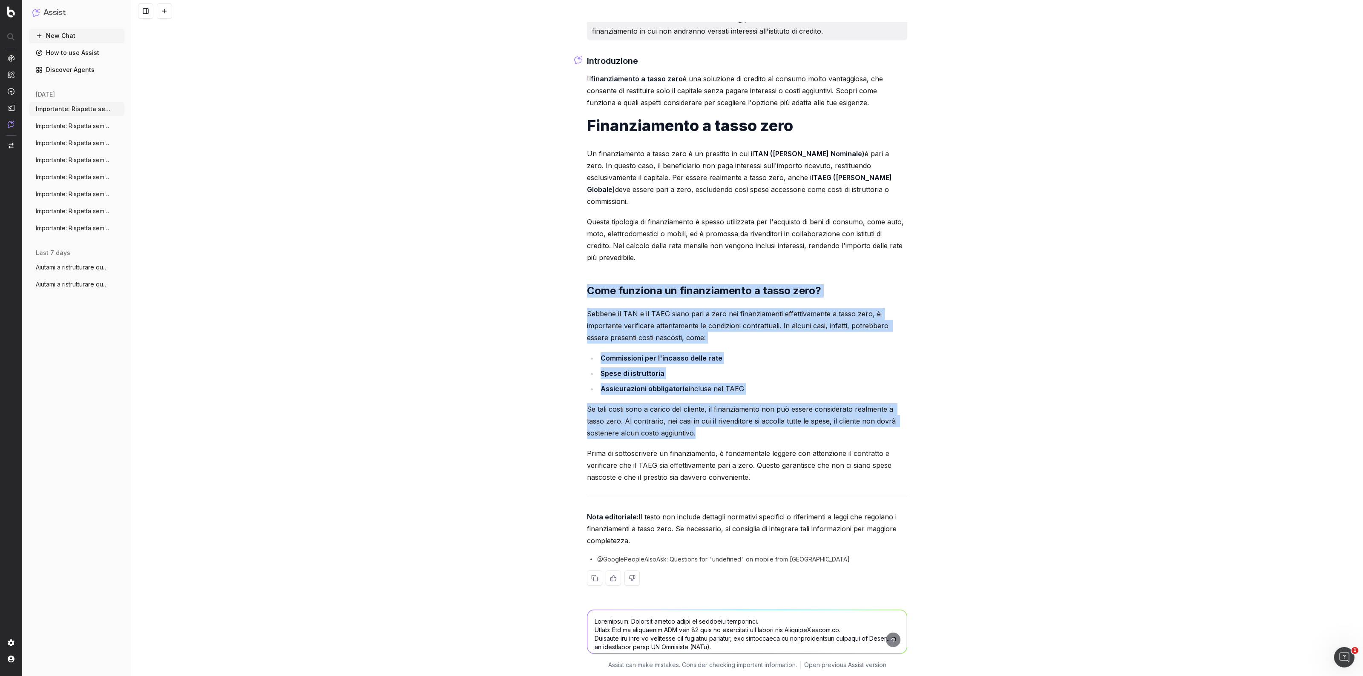 The width and height of the screenshot is (1363, 676). Describe the element at coordinates (11, 643) in the screenshot. I see `img: Setting` at that location.